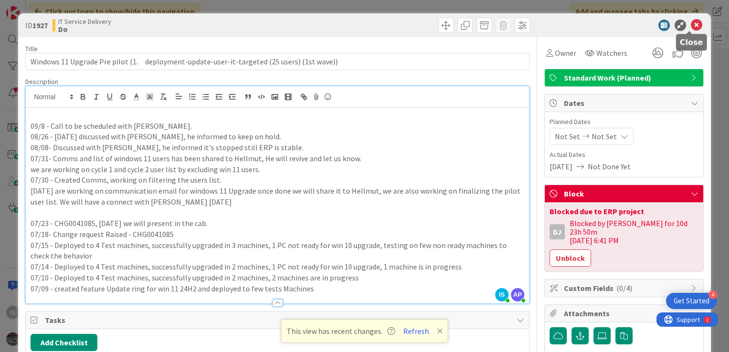 The width and height of the screenshot is (729, 352). I want to click on span: Standard Work (Planned), so click(625, 78).